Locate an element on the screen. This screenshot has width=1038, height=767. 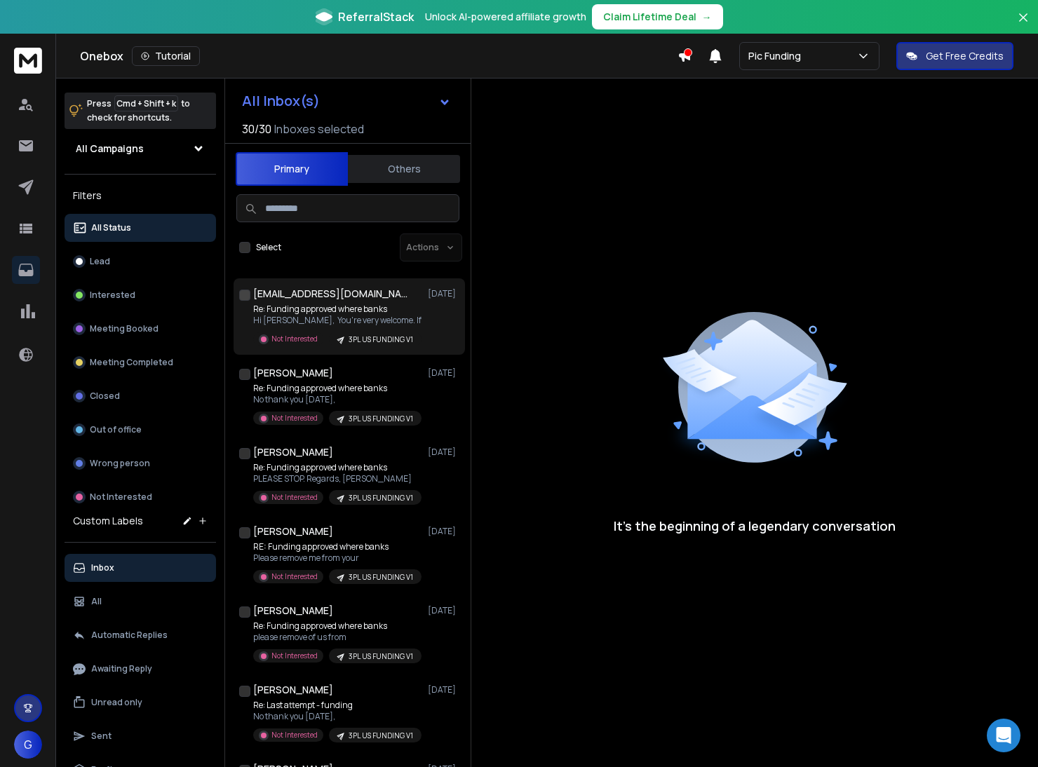
button: Meeting Completed is located at coordinates (140, 363).